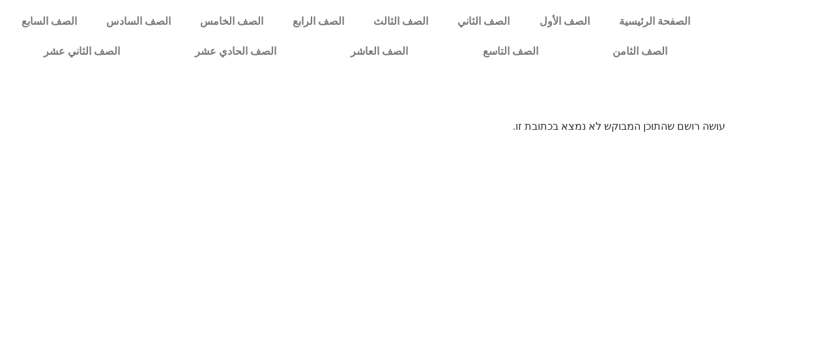 Image resolution: width=825 pixels, height=360 pixels. What do you see at coordinates (484, 22) in the screenshot?
I see `a: الصف الثاني` at bounding box center [484, 22].